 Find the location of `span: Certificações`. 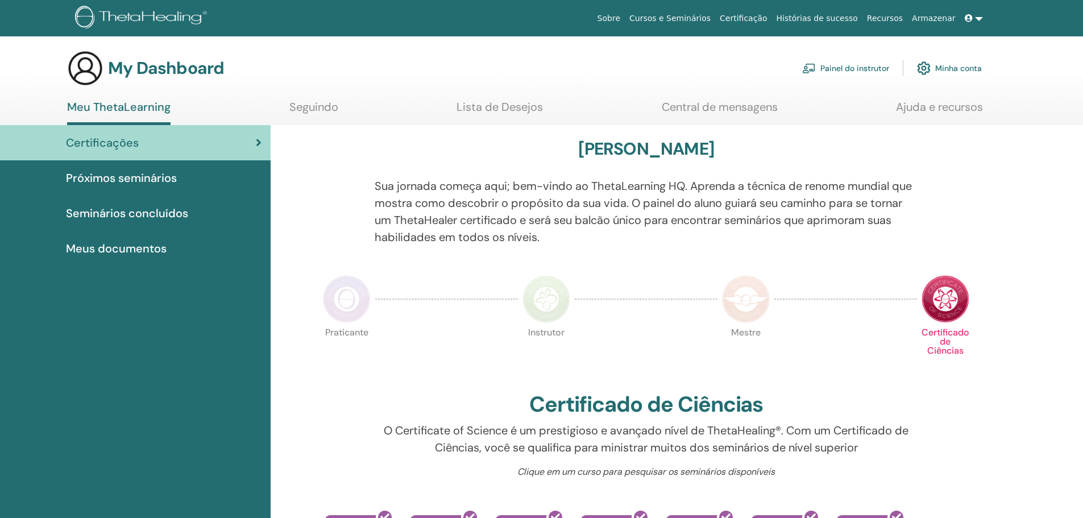

span: Certificações is located at coordinates (102, 143).